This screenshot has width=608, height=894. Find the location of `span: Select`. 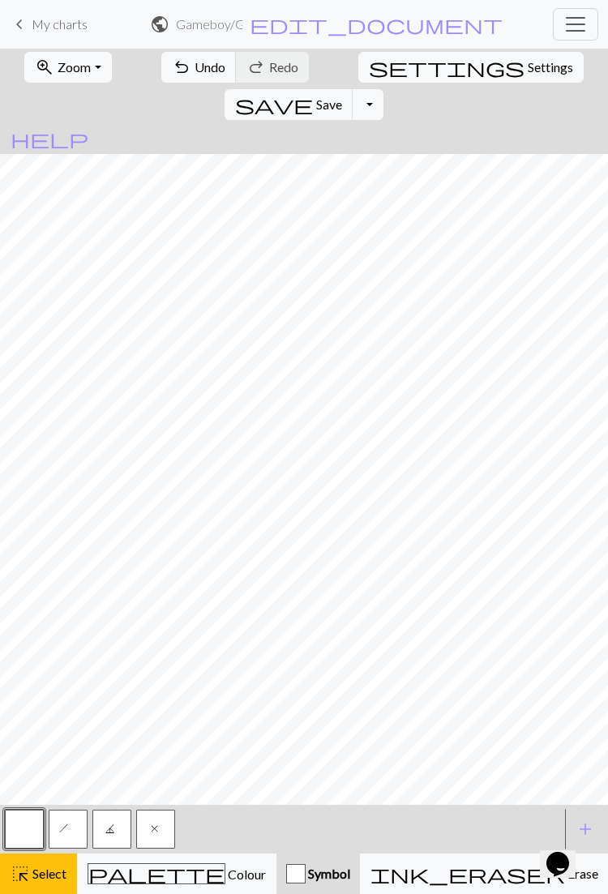

span: Select is located at coordinates (48, 873).